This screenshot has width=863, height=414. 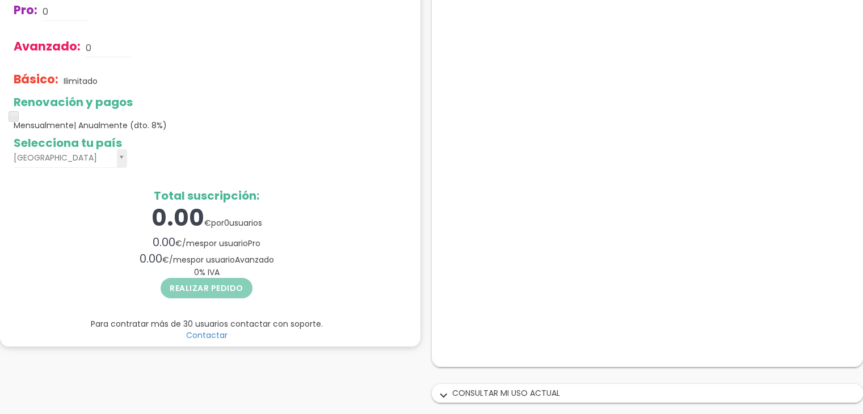 I want to click on h2: Selecciona tu país, so click(x=207, y=143).